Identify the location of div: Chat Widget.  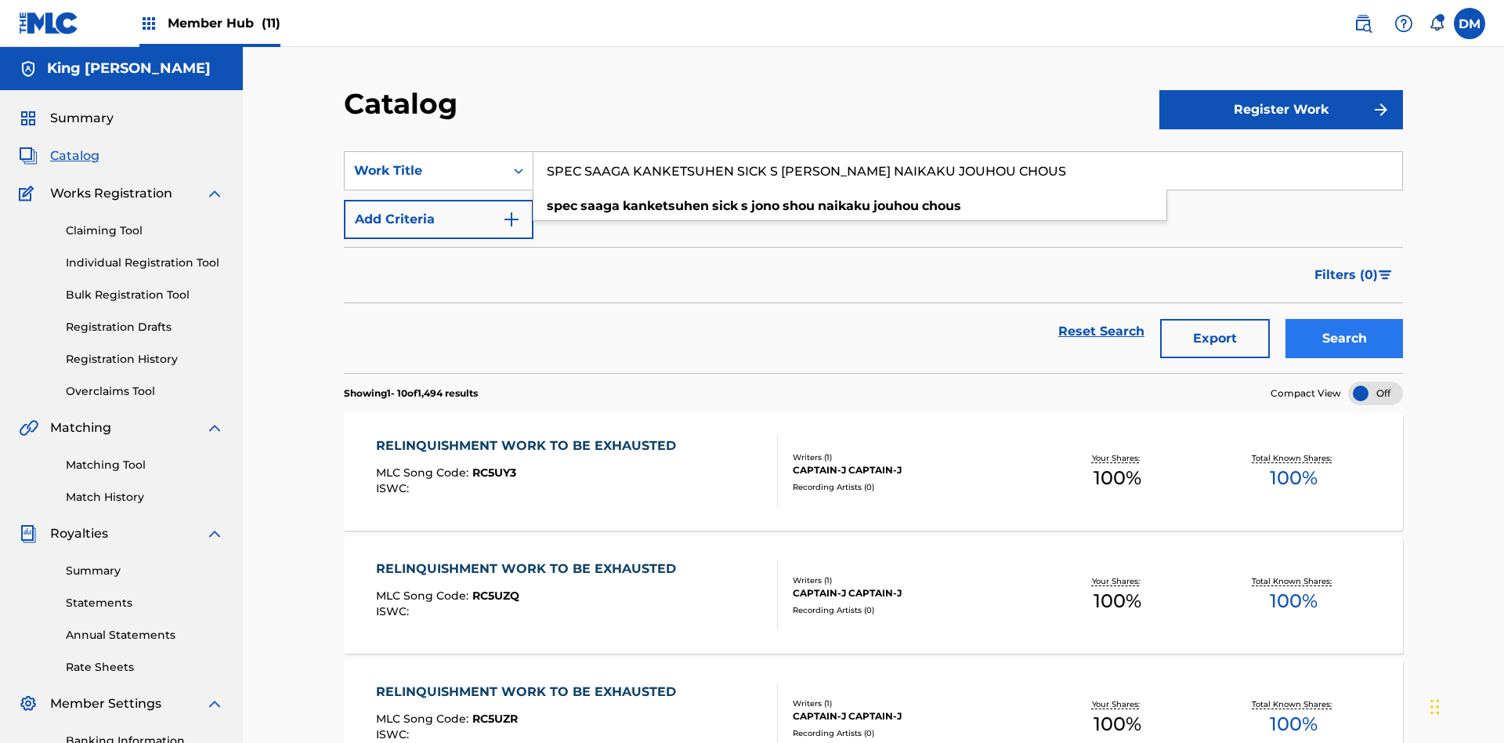
(1465, 705).